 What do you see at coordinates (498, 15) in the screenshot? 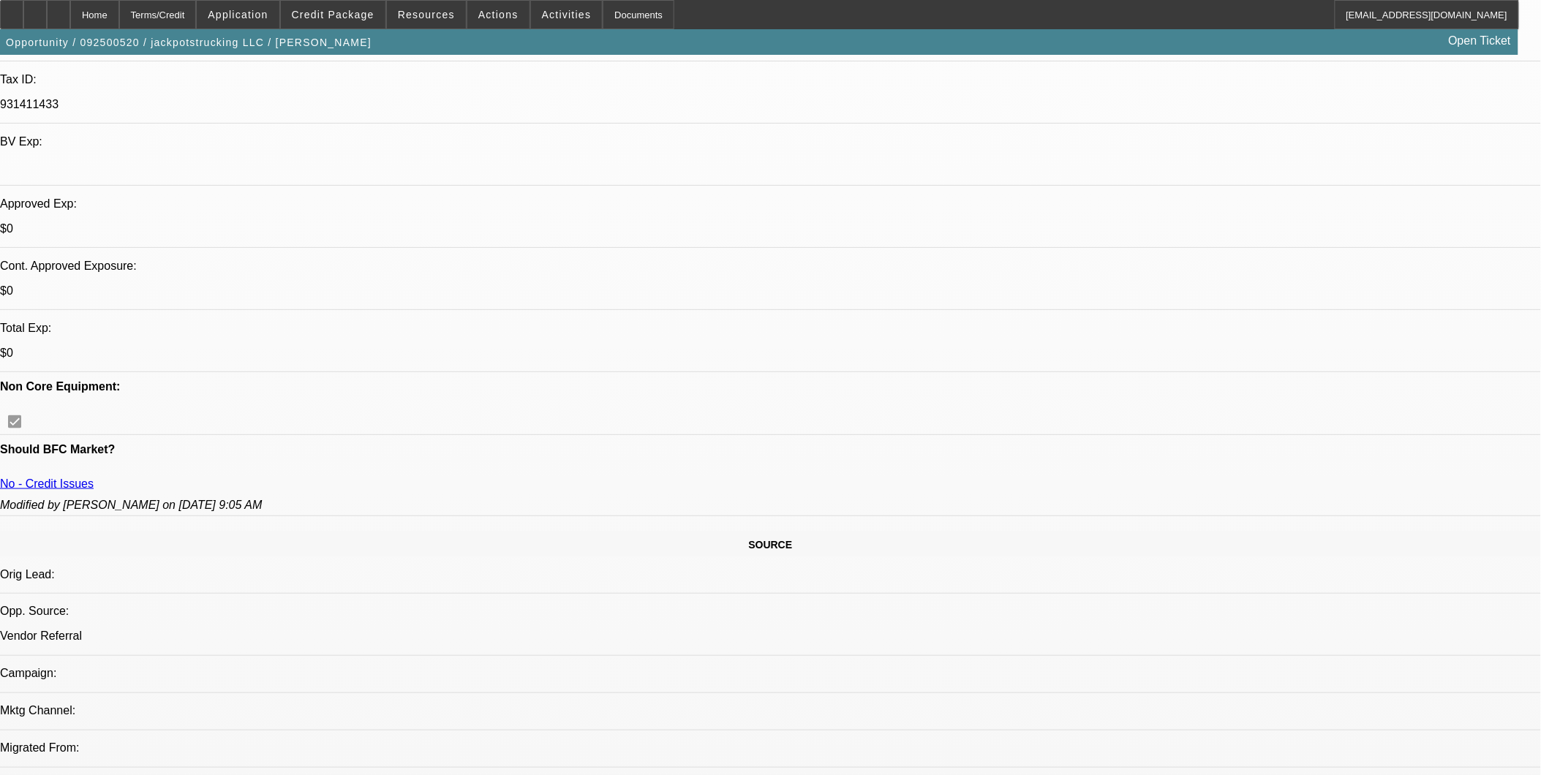
I see `button: Actions` at bounding box center [498, 15].